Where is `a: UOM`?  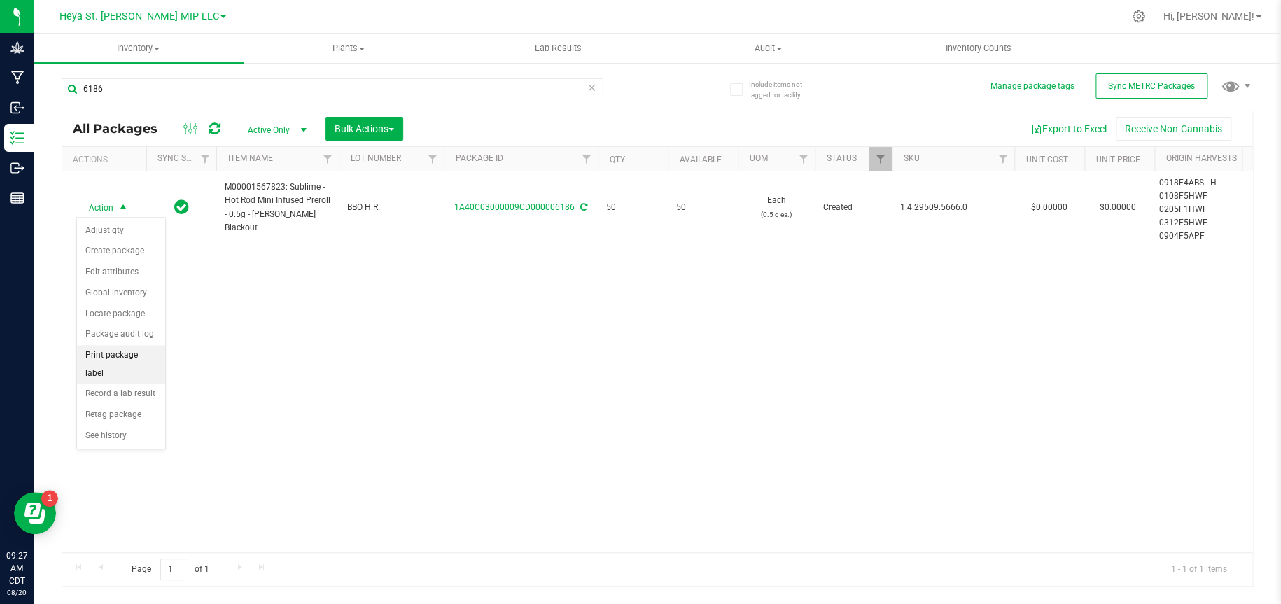
a: UOM is located at coordinates (758, 158).